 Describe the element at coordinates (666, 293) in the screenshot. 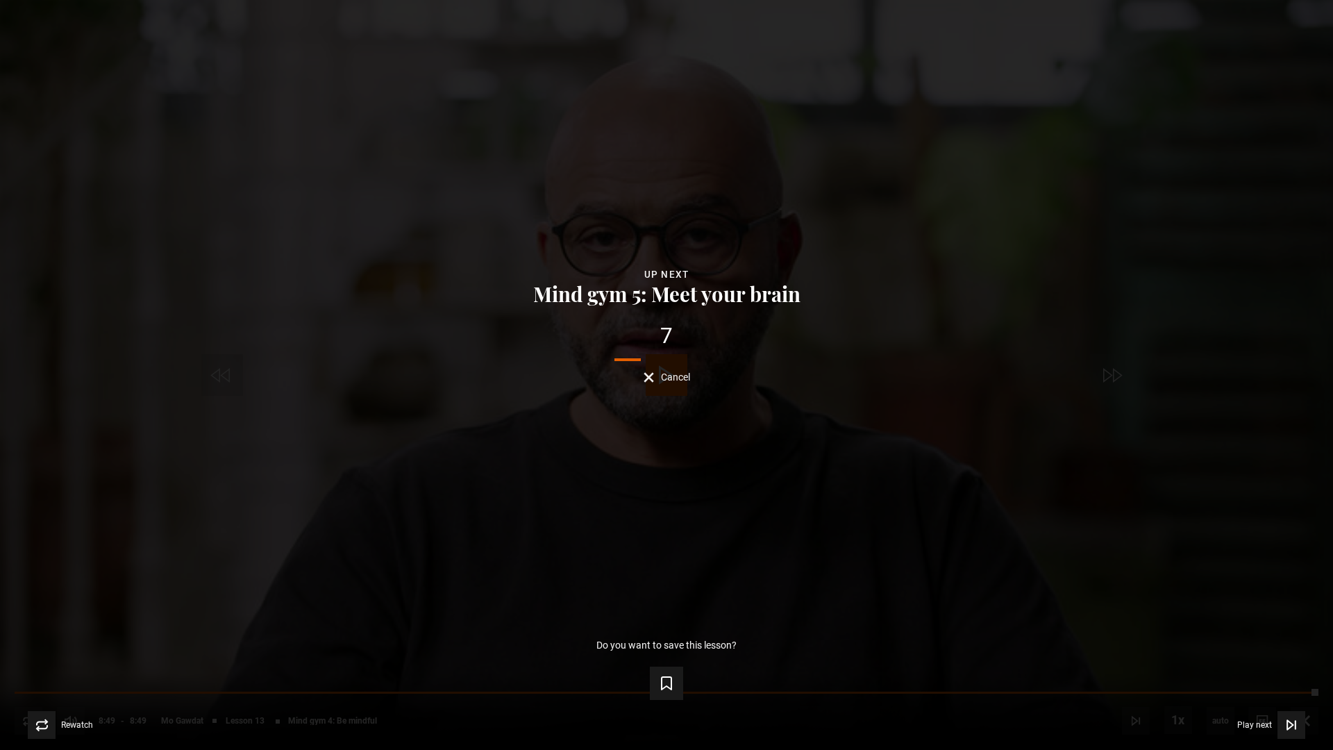

I see `button: Mind gym 5: Meet your brain` at that location.